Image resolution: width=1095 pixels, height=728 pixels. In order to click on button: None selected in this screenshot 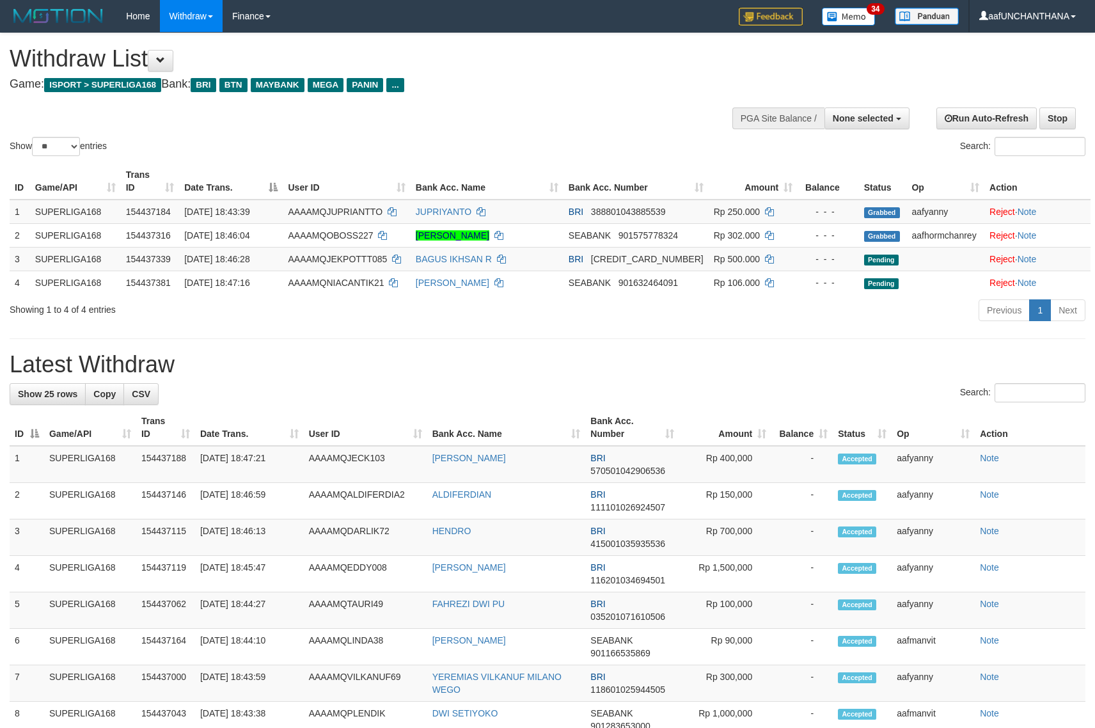, I will do `click(867, 118)`.